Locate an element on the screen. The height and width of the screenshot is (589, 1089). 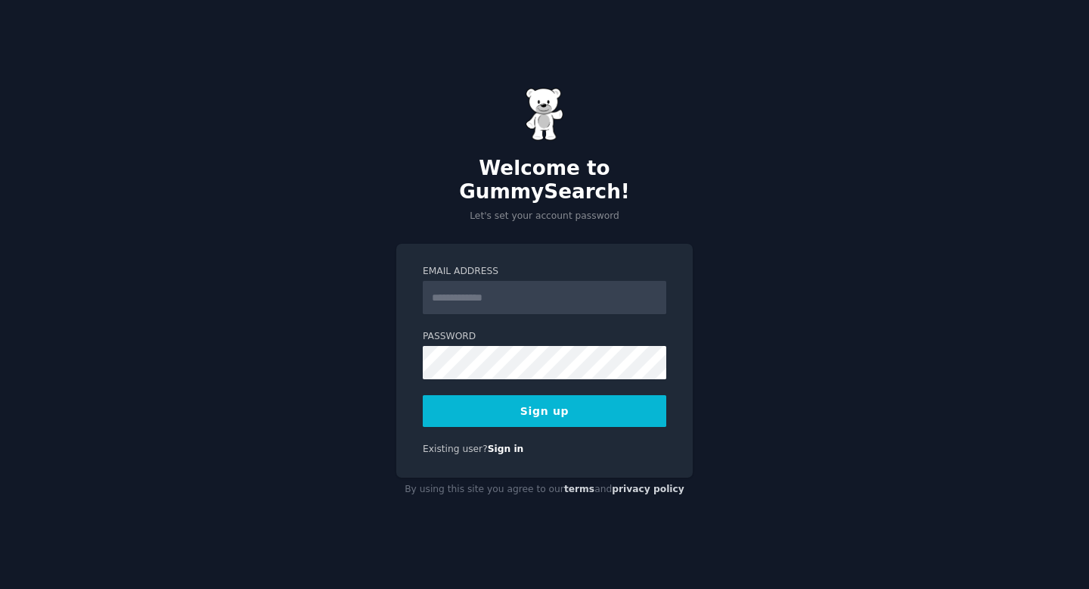
h2: Welcome to GummySearch! is located at coordinates (545, 180).